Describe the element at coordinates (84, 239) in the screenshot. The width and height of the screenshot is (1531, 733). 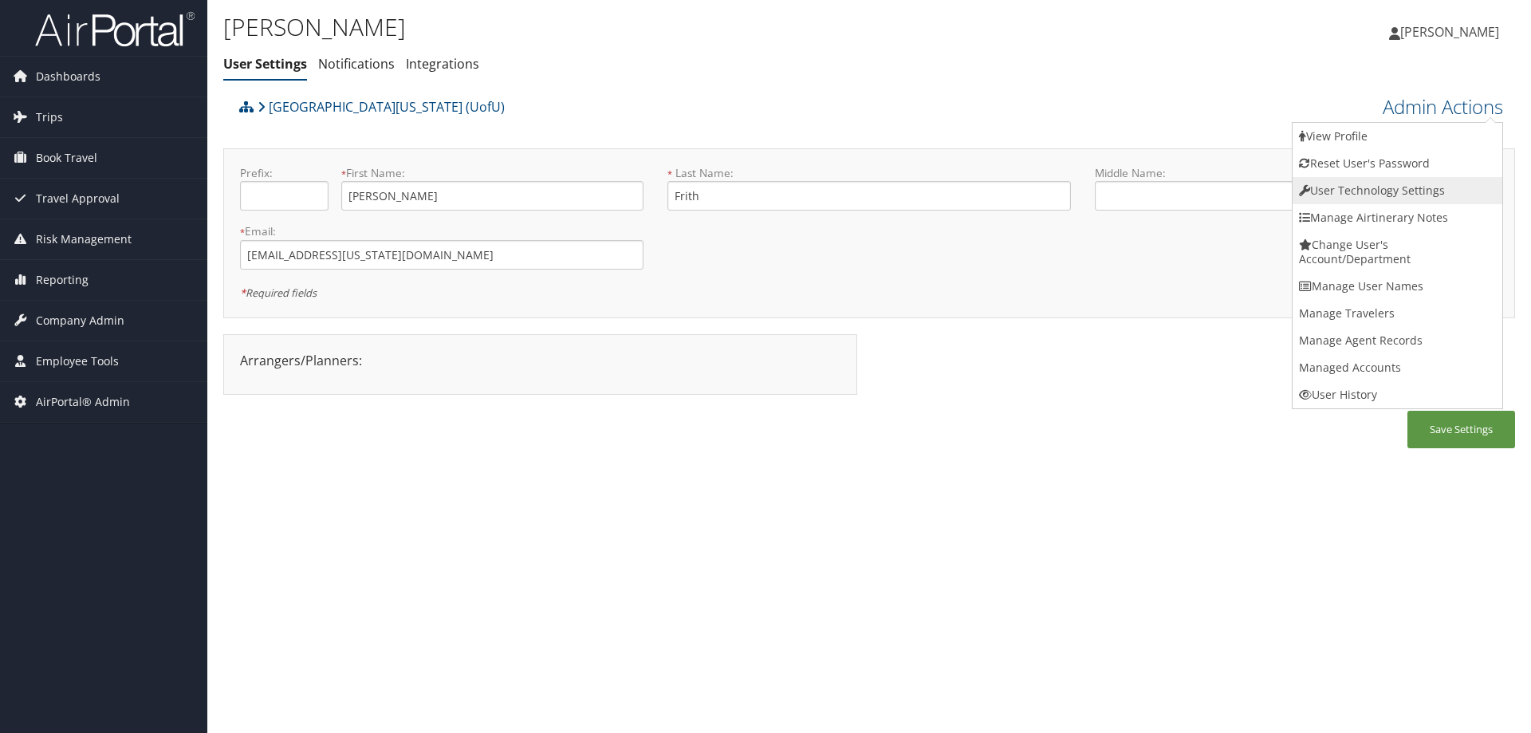
I see `span: Risk Management` at that location.